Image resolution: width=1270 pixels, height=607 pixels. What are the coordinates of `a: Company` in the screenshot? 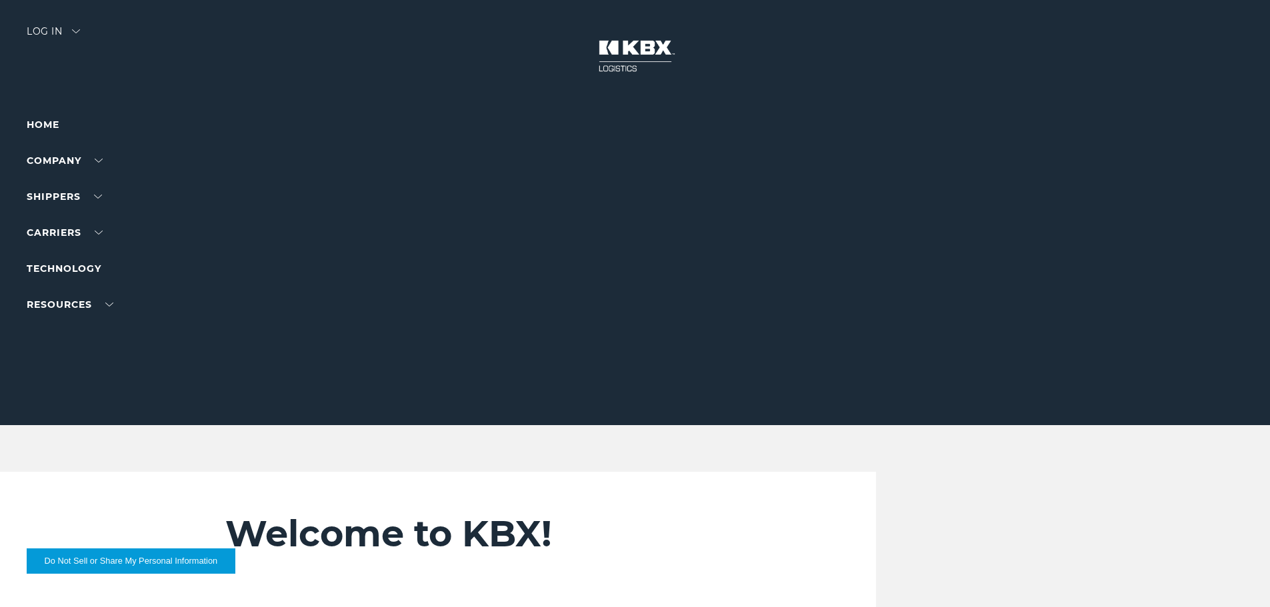 It's located at (65, 161).